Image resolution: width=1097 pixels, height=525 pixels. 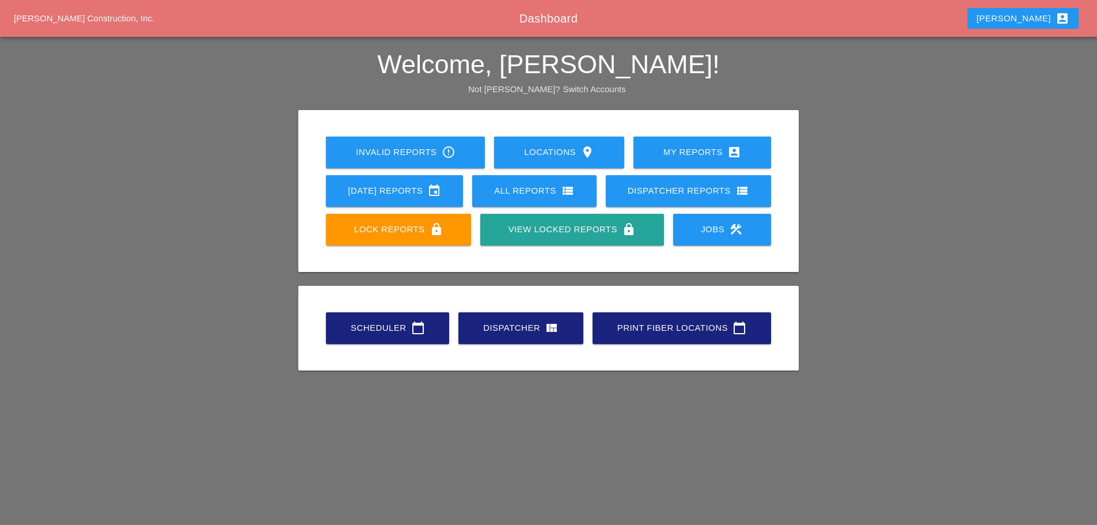 What do you see at coordinates (521, 328) in the screenshot?
I see `div: Dispatcher` at bounding box center [521, 328].